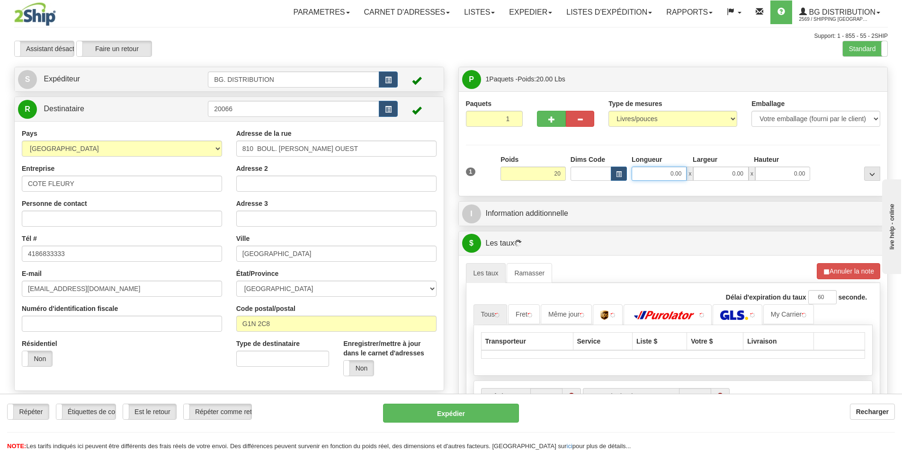 This screenshot has width=902, height=451. I want to click on label: Entreprise, so click(38, 169).